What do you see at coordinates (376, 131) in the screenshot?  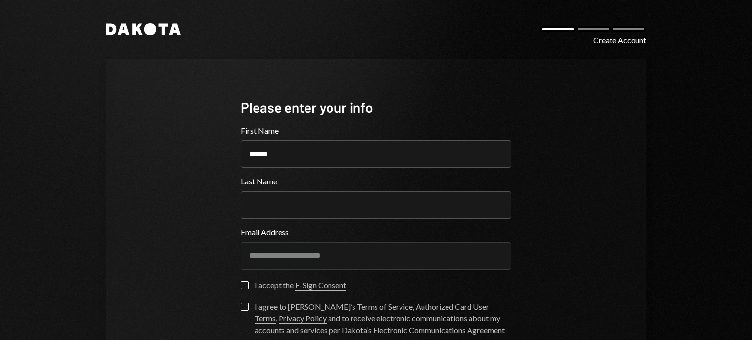 I see `label: First Name` at bounding box center [376, 131].